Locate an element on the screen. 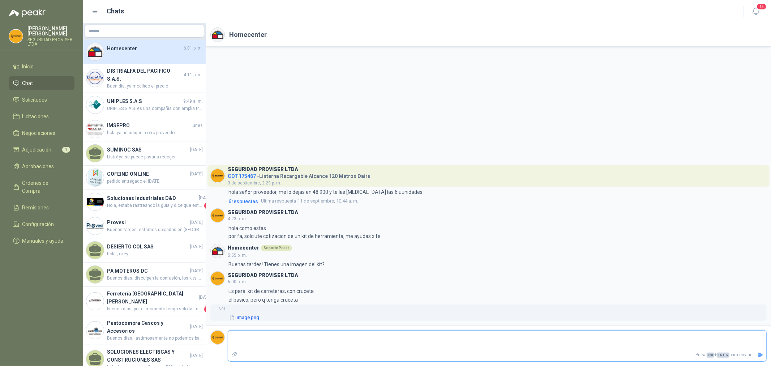 The width and height of the screenshot is (771, 366). span: COT175467 is located at coordinates (242, 176).